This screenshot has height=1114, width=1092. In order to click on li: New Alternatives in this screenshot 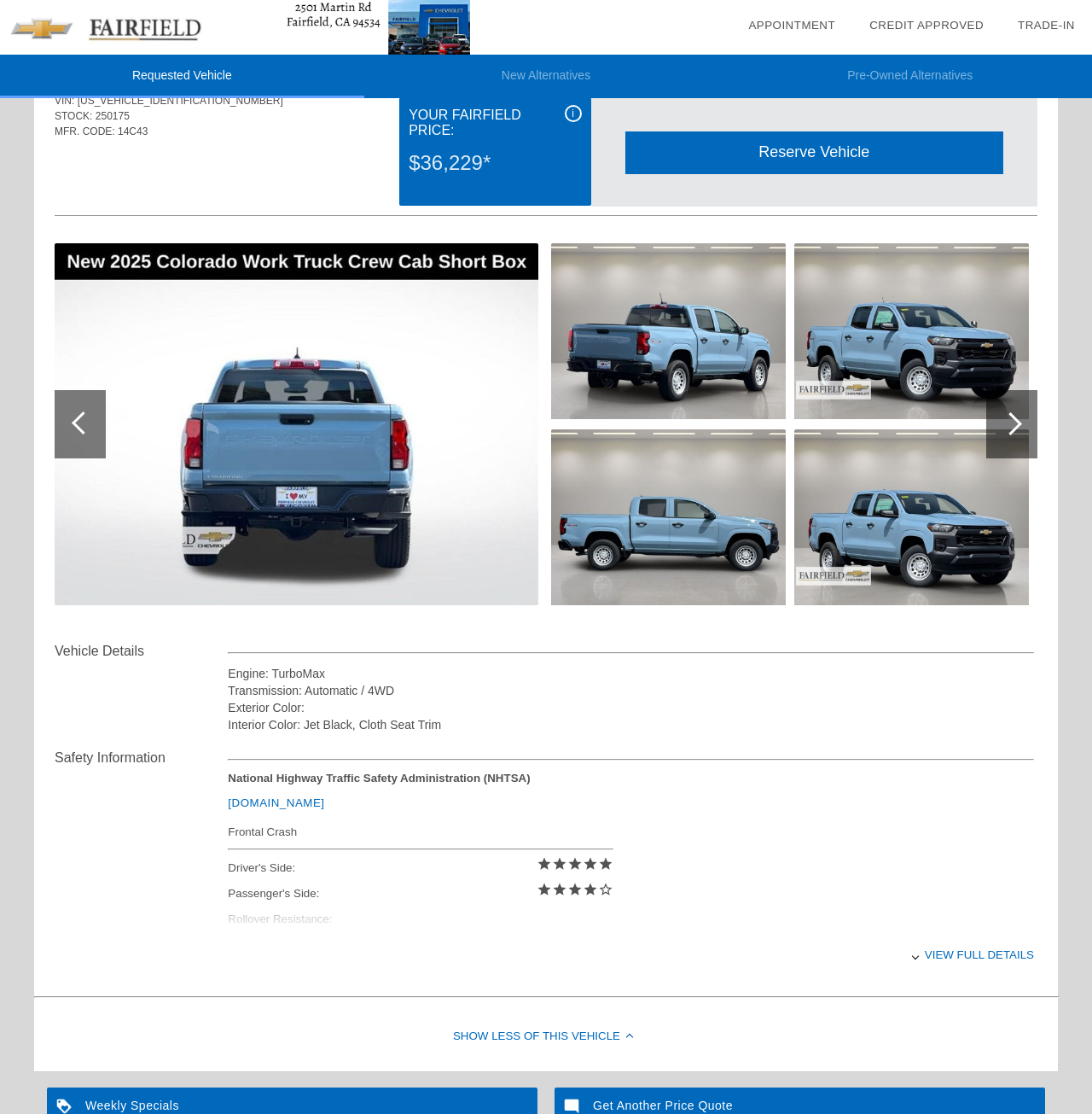, I will do `click(546, 76)`.